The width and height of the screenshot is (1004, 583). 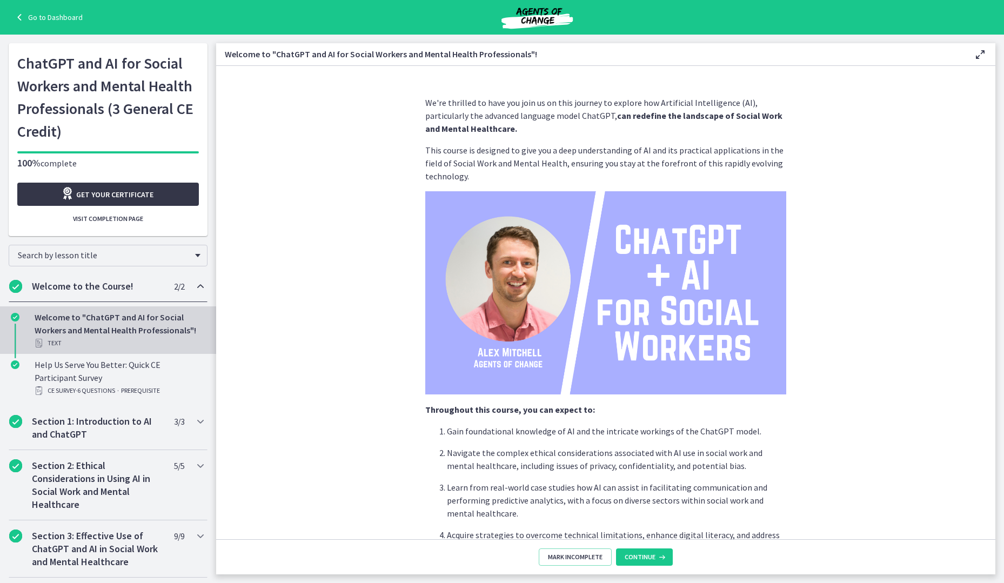 I want to click on p: complete, so click(x=108, y=163).